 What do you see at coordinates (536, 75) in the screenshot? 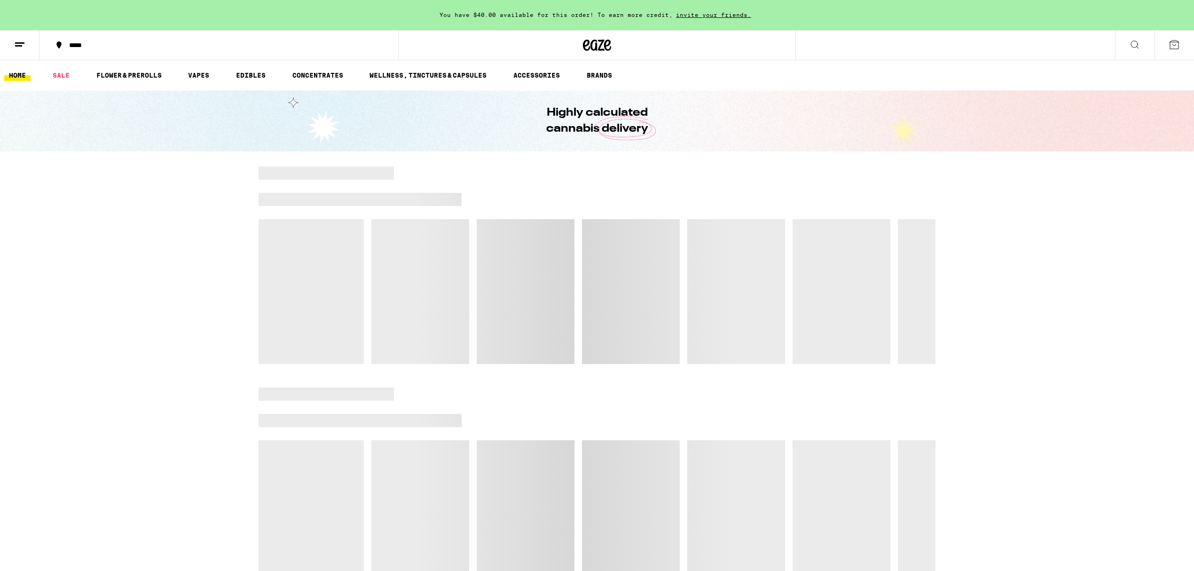
I see `a: ACCESSORIES` at bounding box center [536, 75].